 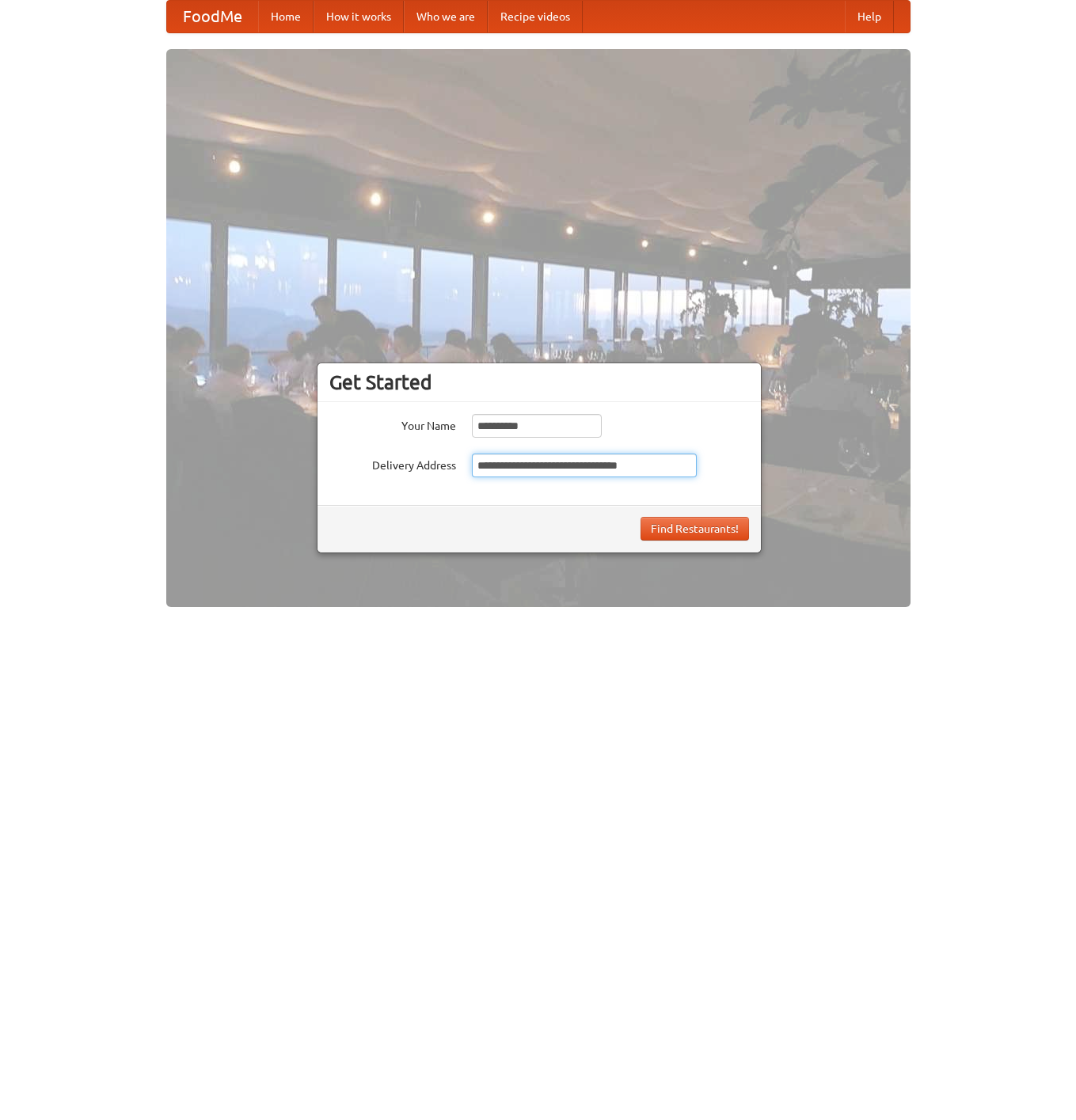 What do you see at coordinates (535, 16) in the screenshot?
I see `a: Recipe videos` at bounding box center [535, 16].